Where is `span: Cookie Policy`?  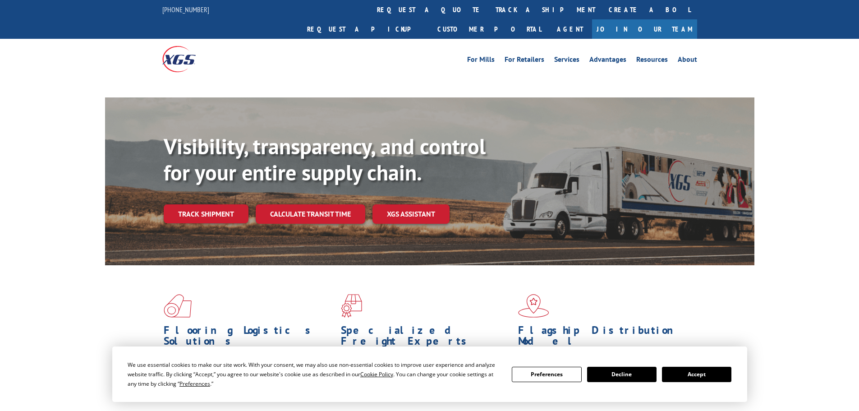
span: Cookie Policy is located at coordinates (376, 374).